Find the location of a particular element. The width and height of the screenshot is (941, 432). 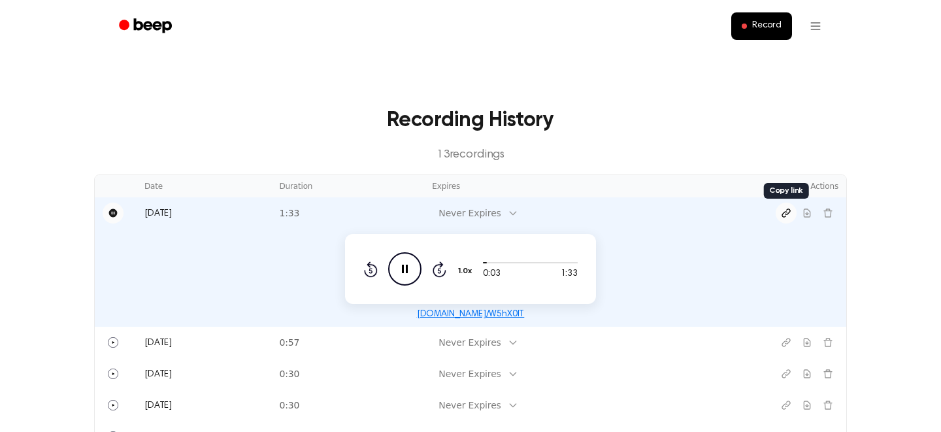

a: Beep is located at coordinates (146, 26).